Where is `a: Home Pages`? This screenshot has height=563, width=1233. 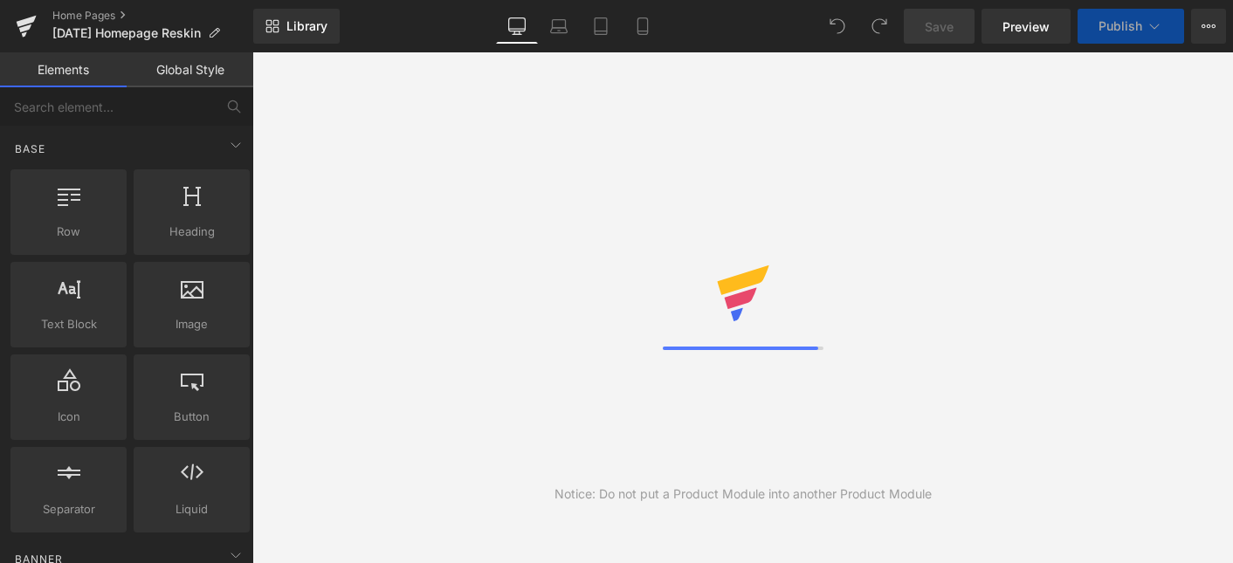 a: Home Pages is located at coordinates (153, 16).